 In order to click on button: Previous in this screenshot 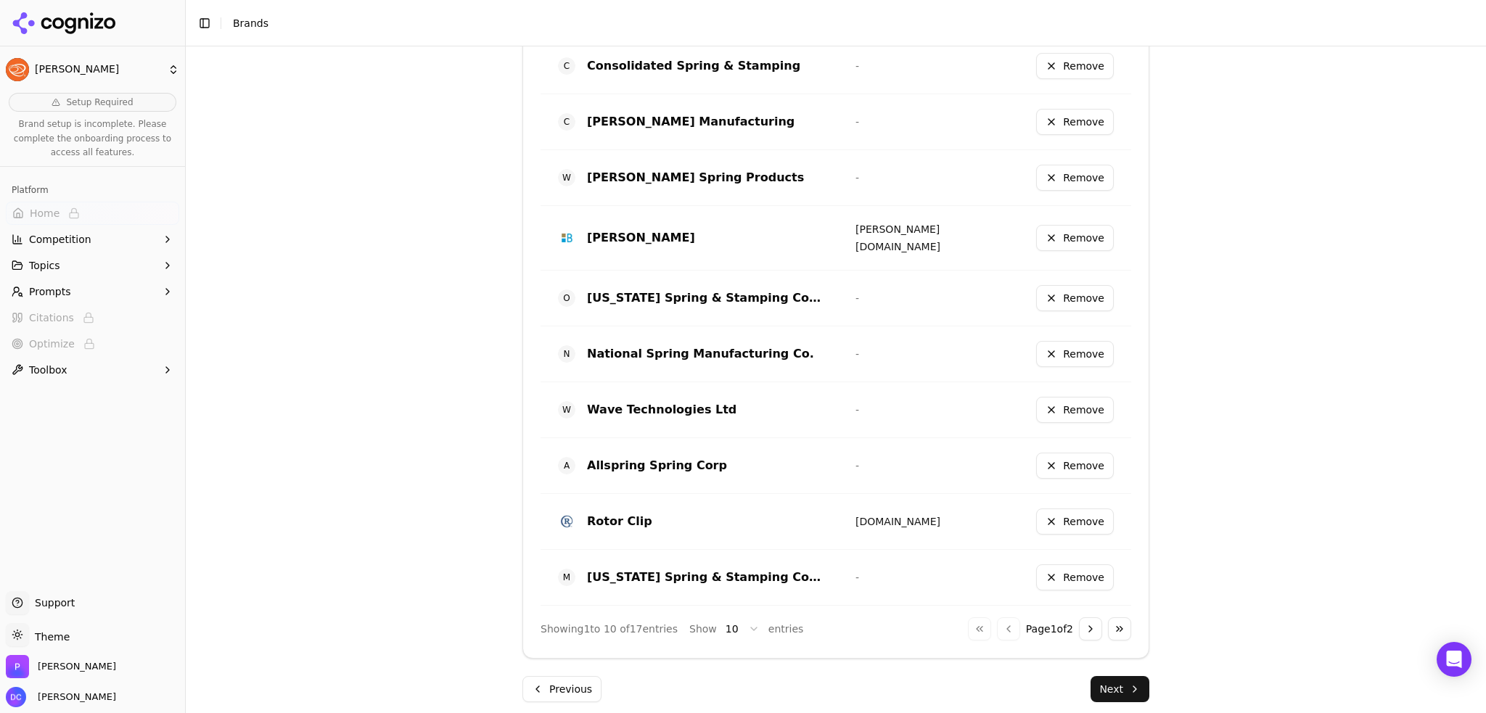, I will do `click(561, 689)`.